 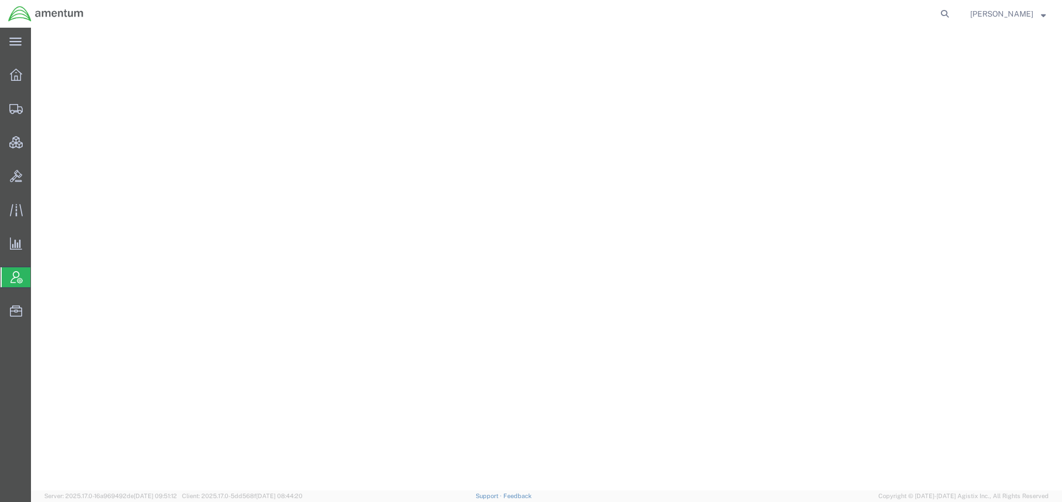 I want to click on span: Jason Champagne, so click(x=1002, y=14).